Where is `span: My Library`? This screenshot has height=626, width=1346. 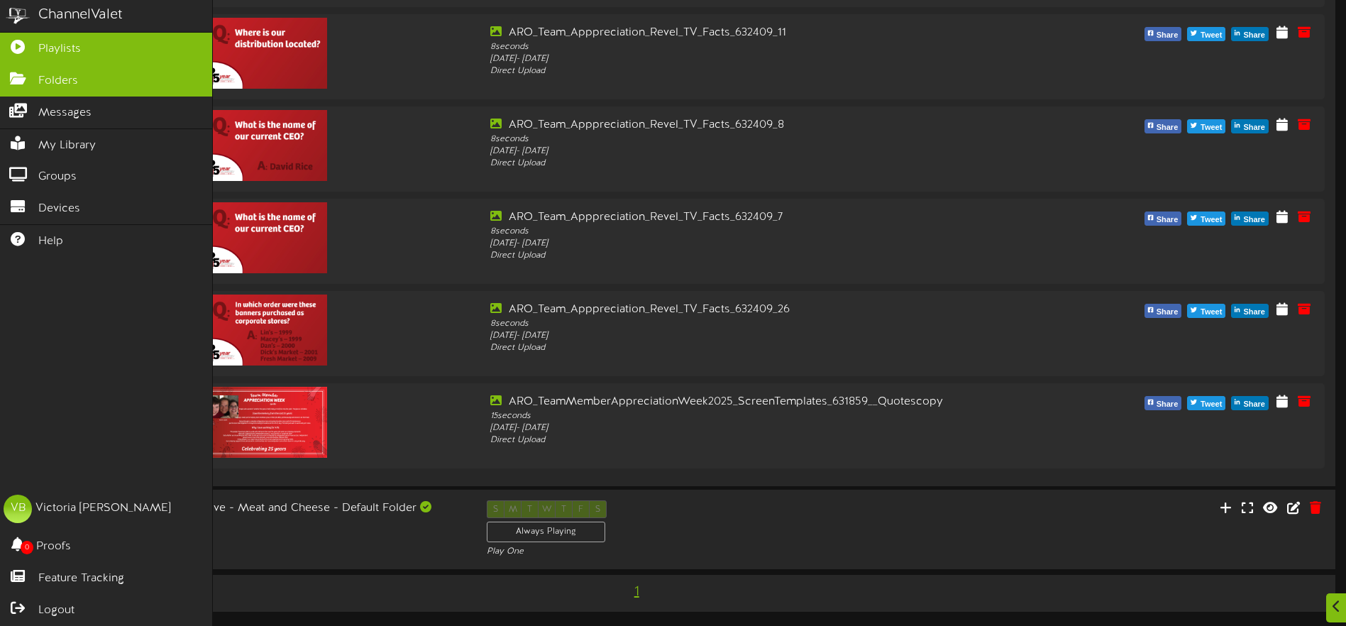
span: My Library is located at coordinates (67, 145).